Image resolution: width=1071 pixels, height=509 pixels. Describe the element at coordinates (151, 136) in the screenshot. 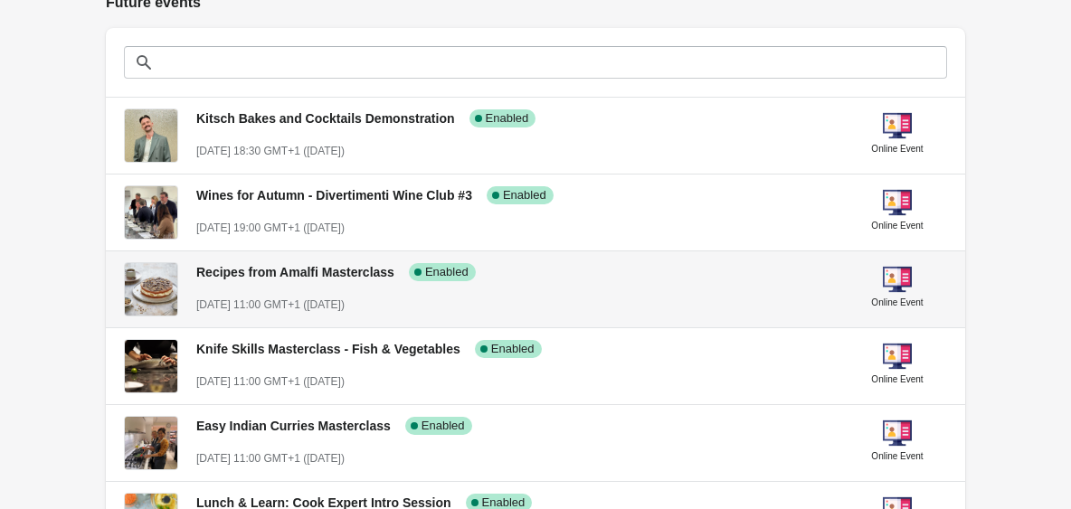

I see `img: Kitsch Bakes and Cocktails Demonstration` at that location.